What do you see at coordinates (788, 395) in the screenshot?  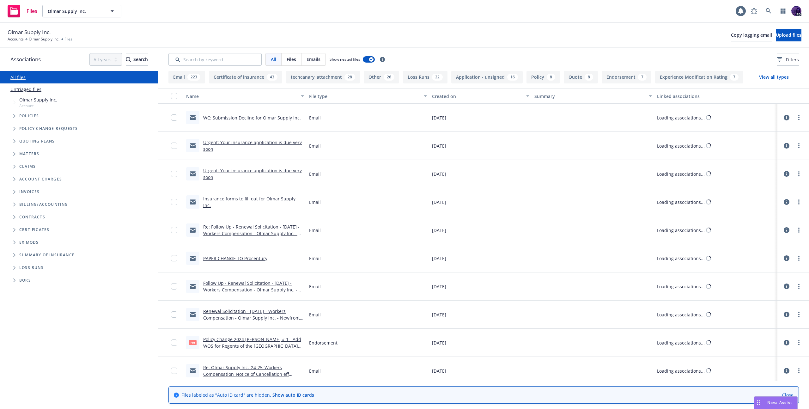 I see `a: Close` at bounding box center [788, 395].